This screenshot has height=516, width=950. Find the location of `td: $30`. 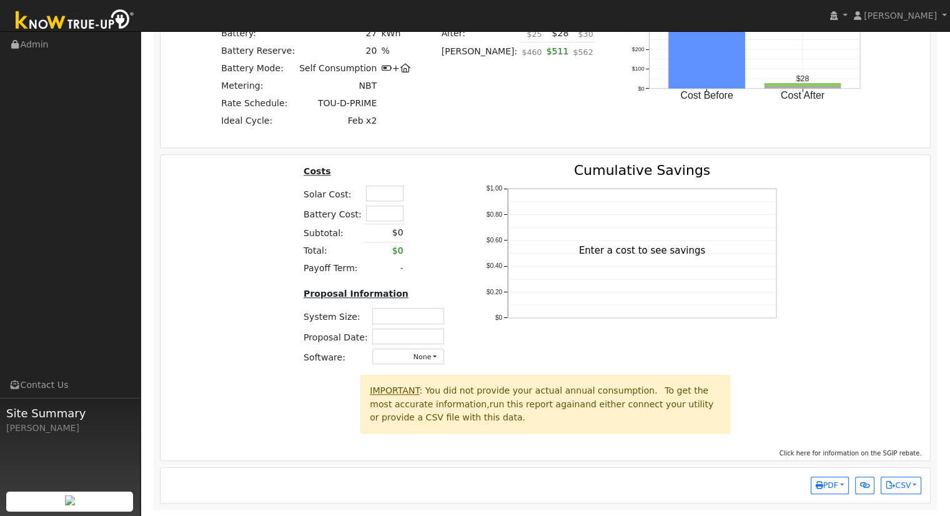

td: $30 is located at coordinates (583, 33).